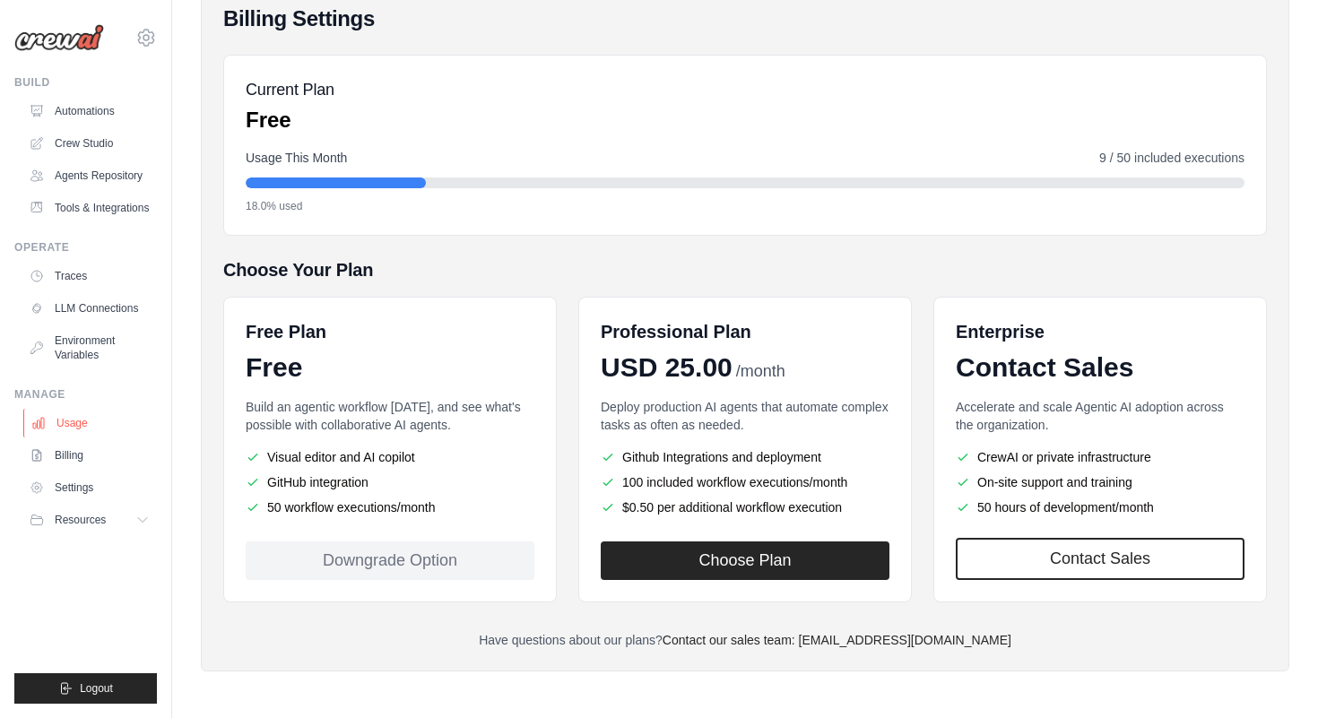 This screenshot has width=1318, height=718. What do you see at coordinates (85, 248) in the screenshot?
I see `div: Operate` at bounding box center [85, 248].